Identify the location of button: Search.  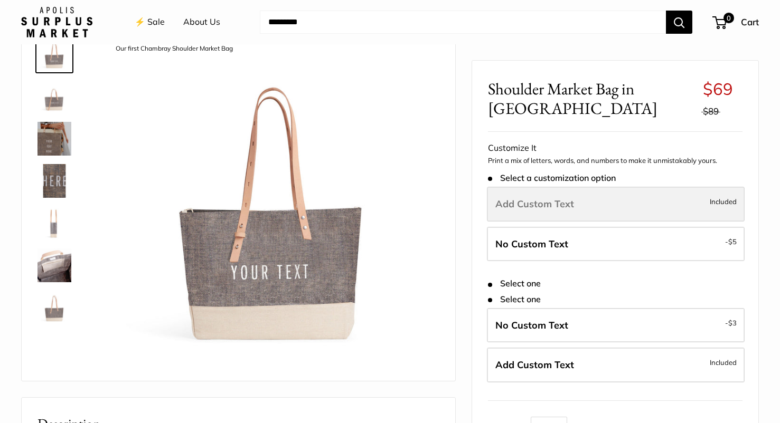
(679, 22).